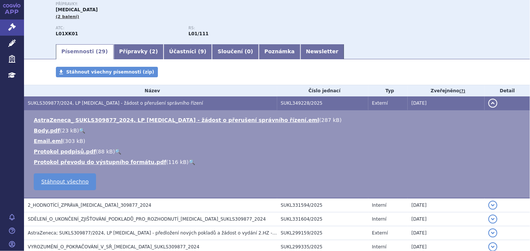  What do you see at coordinates (178, 162) in the screenshot?
I see `span: 116 kB` at bounding box center [178, 162].